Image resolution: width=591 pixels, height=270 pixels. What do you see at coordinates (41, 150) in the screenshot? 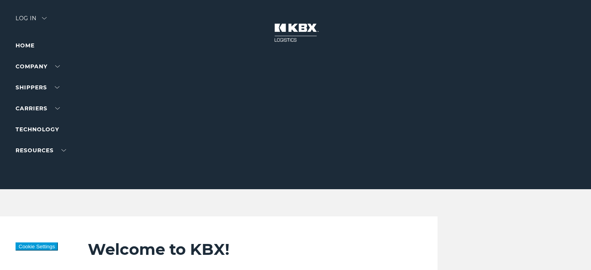
I see `a: RESOURCES` at bounding box center [41, 150].